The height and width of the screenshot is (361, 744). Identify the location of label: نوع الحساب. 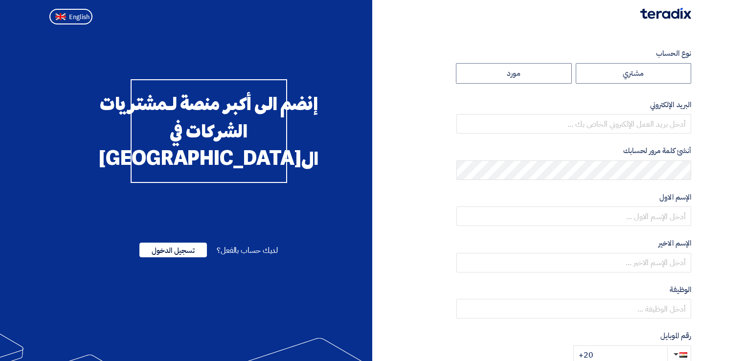
(574, 53).